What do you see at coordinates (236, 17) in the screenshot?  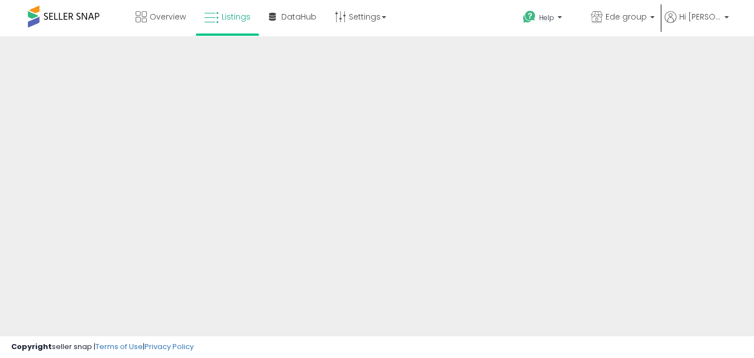 I see `span: Listings` at bounding box center [236, 17].